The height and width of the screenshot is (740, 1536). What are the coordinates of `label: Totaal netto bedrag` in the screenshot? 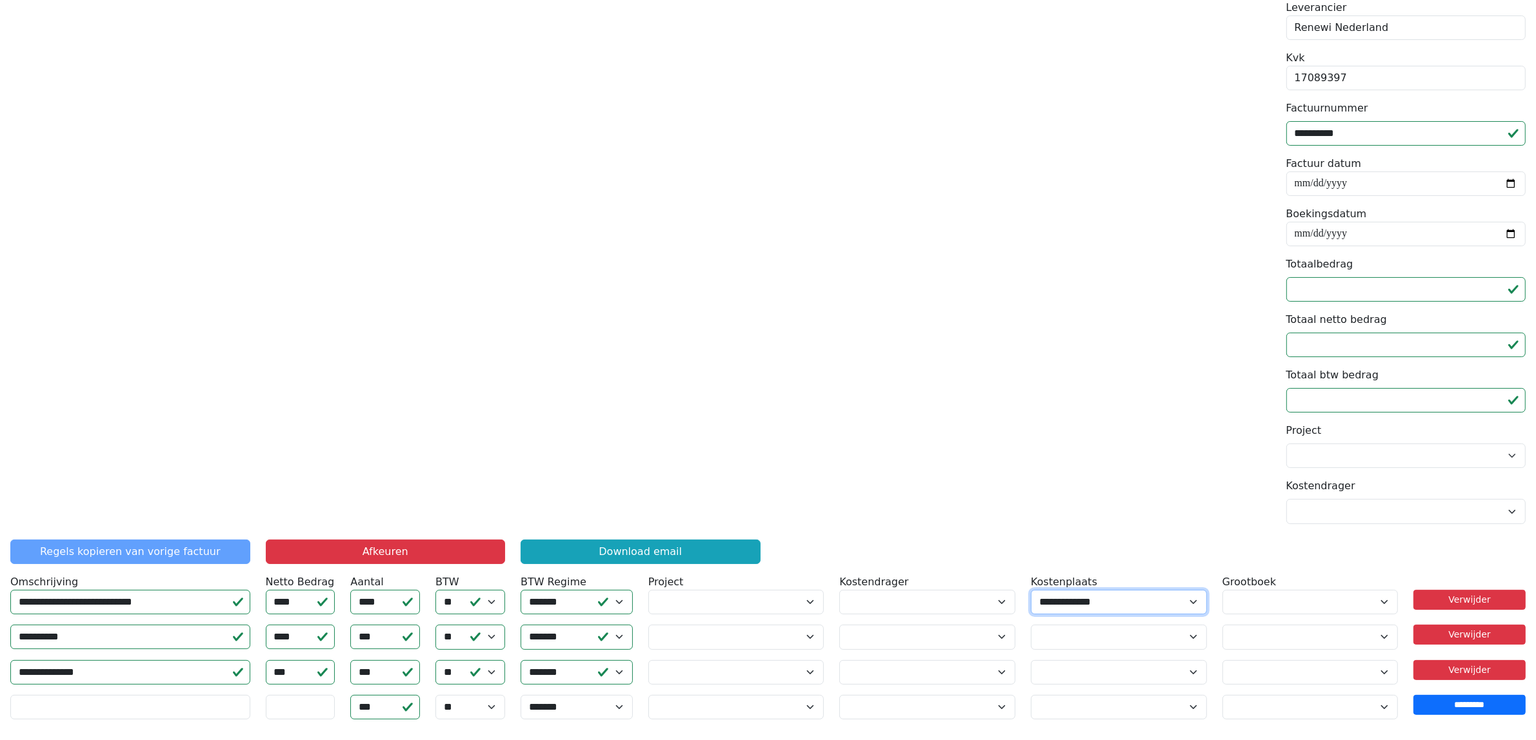 It's located at (1336, 320).